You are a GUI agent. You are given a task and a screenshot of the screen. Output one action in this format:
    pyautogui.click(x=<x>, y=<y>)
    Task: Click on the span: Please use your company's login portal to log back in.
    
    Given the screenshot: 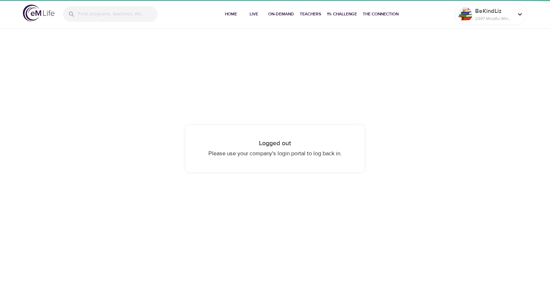 What is the action you would take?
    pyautogui.click(x=275, y=153)
    